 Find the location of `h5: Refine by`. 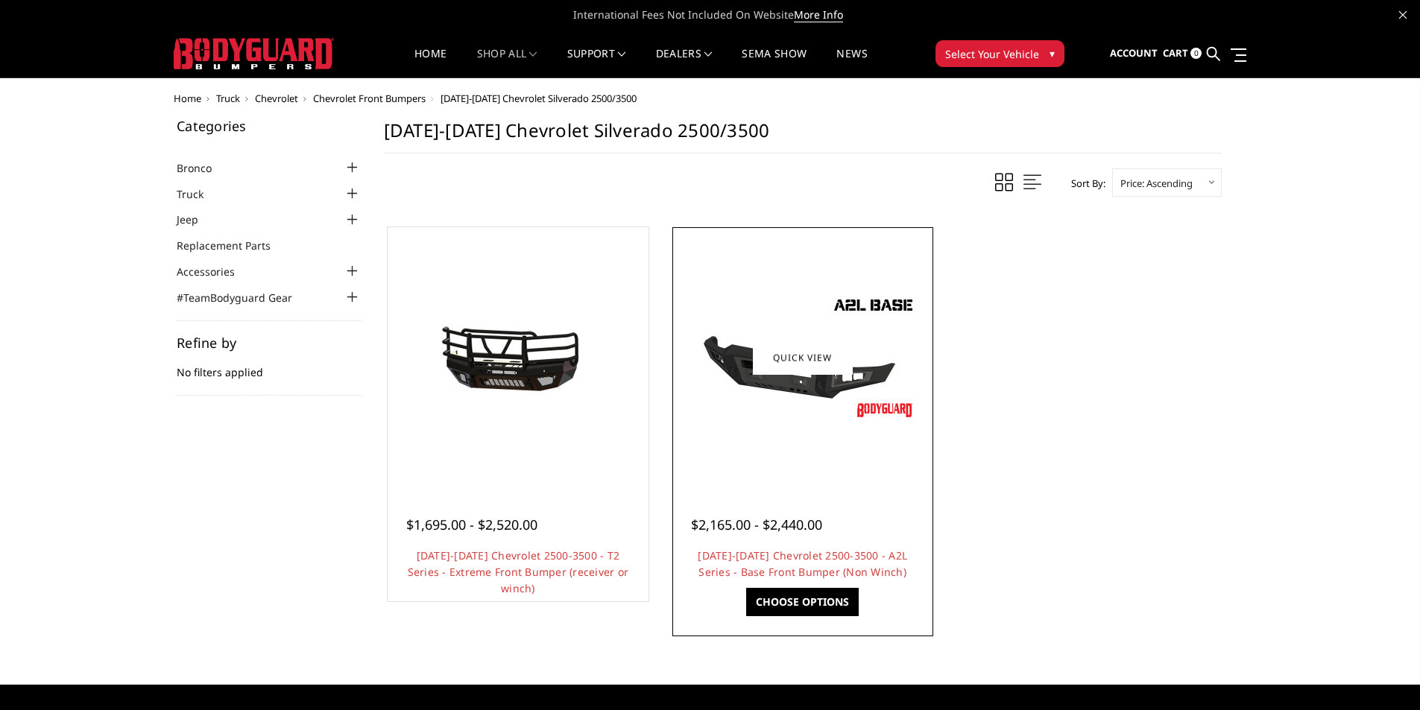

h5: Refine by is located at coordinates (269, 343).